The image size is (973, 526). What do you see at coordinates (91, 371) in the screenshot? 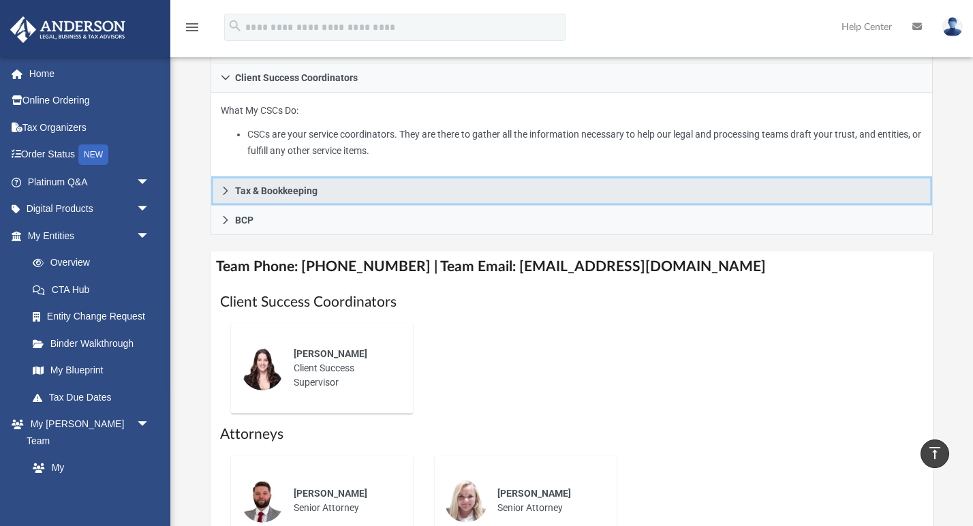
I see `a: My Blueprint` at bounding box center [91, 371].